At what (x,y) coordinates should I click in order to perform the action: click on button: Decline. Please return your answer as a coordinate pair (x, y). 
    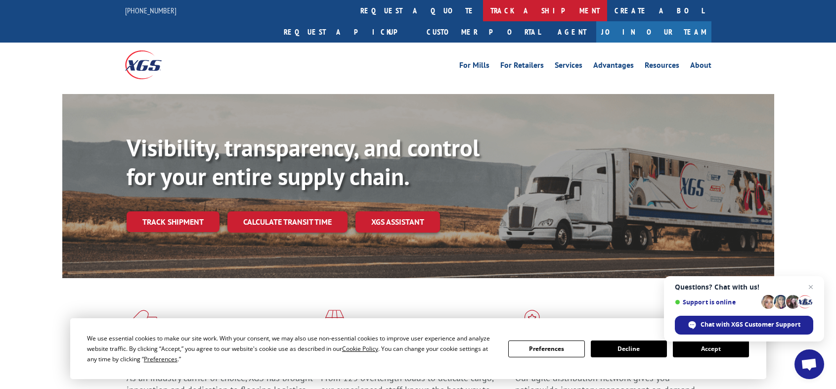
    Looking at the image, I should click on (629, 349).